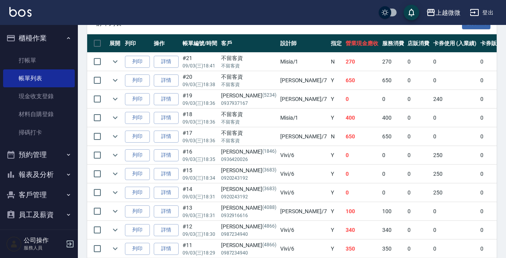  I want to click on a: 材料自購登錄, so click(39, 114).